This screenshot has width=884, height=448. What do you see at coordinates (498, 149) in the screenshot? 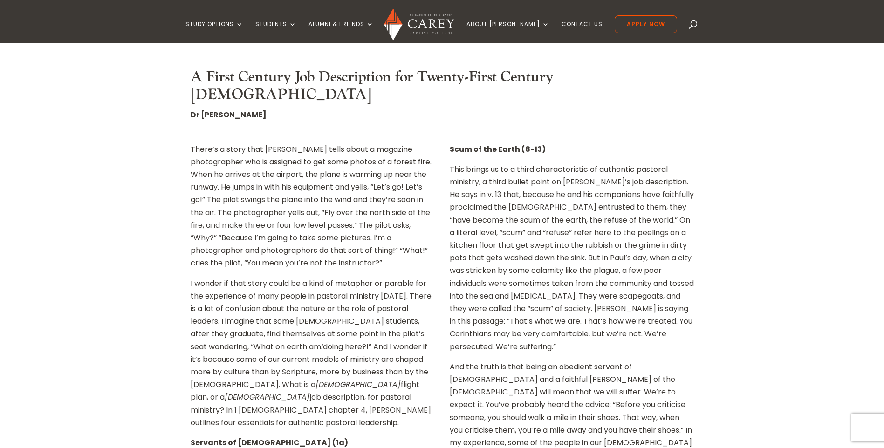
I see `strong: Scum of the Earth (8-13)` at bounding box center [498, 149].